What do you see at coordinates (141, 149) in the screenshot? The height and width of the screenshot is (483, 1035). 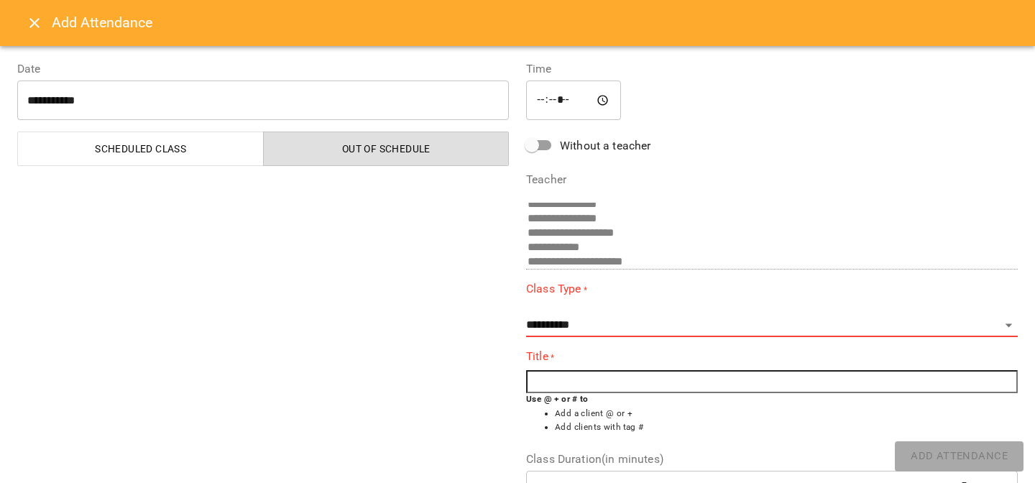 I see `span: Scheduled class` at bounding box center [141, 149].